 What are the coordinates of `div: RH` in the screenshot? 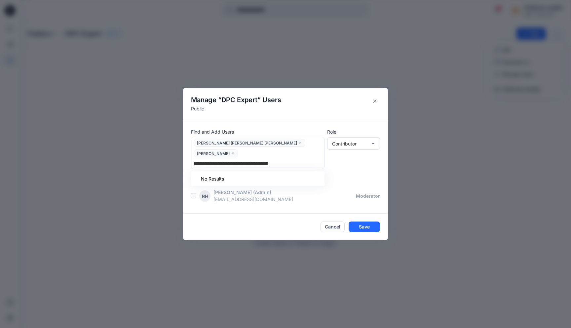 It's located at (205, 196).